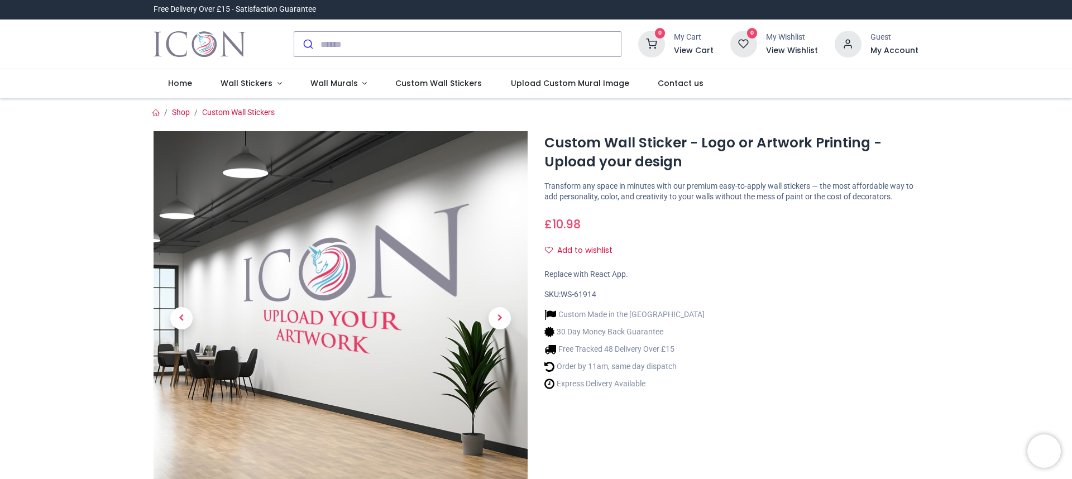 The image size is (1072, 479). I want to click on span: Logo of Icon Wall Stickers, so click(199, 44).